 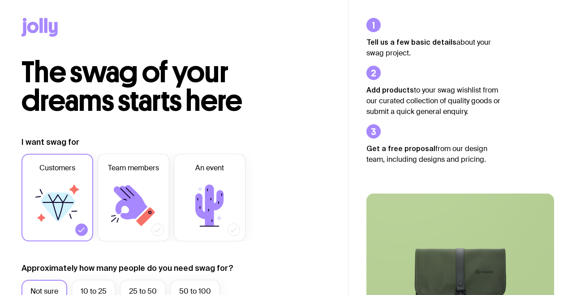 I want to click on span: The swag of your dreams starts here, so click(x=132, y=86).